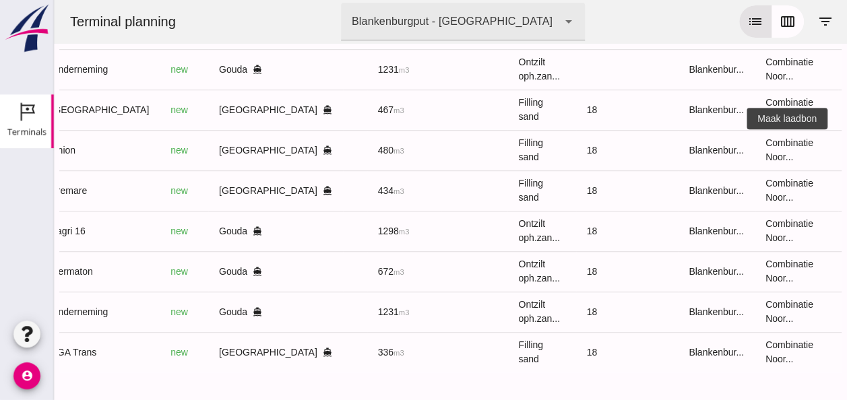 Image resolution: width=847 pixels, height=400 pixels. Describe the element at coordinates (27, 376) in the screenshot. I see `i: account_circle` at that location.